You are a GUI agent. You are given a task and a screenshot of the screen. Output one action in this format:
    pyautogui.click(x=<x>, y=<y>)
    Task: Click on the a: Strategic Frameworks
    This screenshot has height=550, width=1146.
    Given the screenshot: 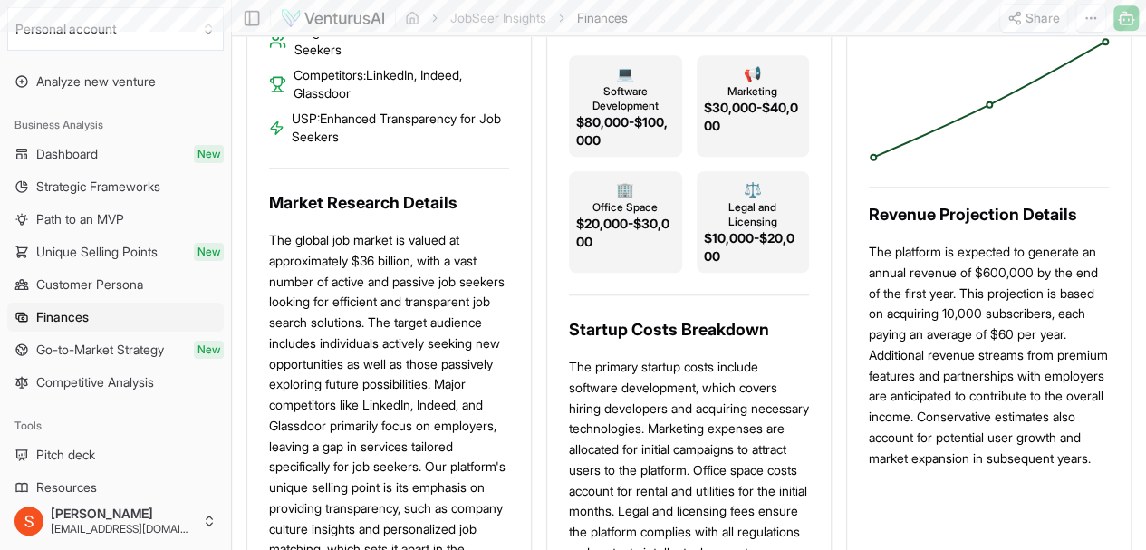 What is the action you would take?
    pyautogui.click(x=115, y=187)
    